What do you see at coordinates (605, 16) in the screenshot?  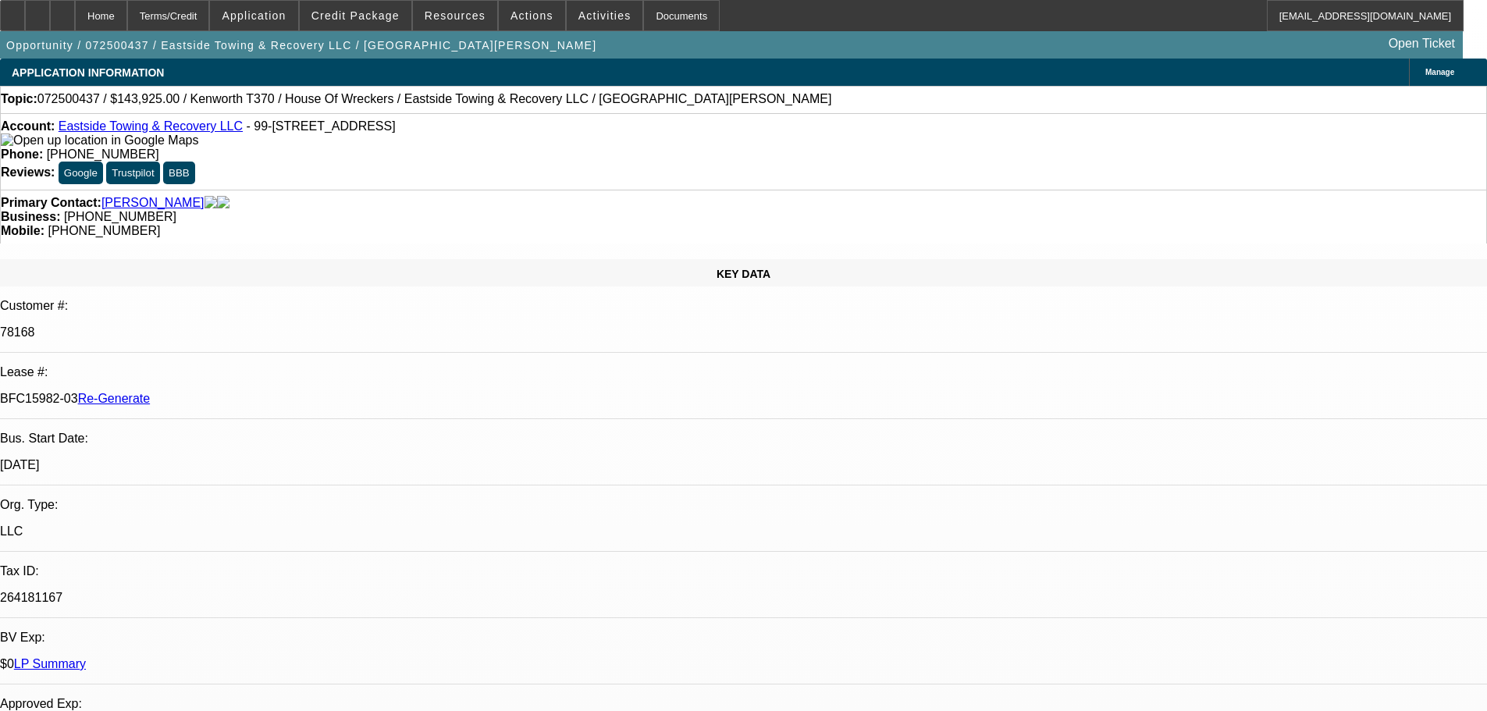 I see `button: Activities` at bounding box center [605, 16].